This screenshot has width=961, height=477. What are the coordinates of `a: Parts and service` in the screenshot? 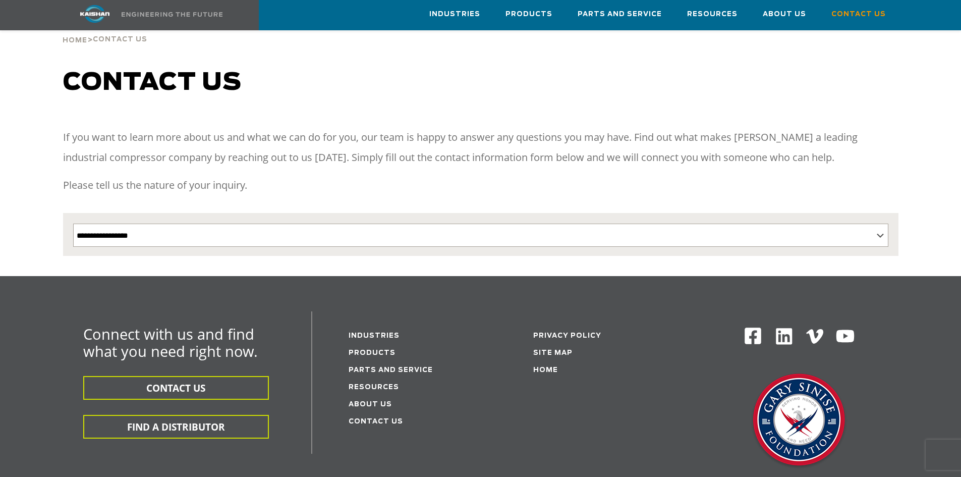 It's located at (390, 370).